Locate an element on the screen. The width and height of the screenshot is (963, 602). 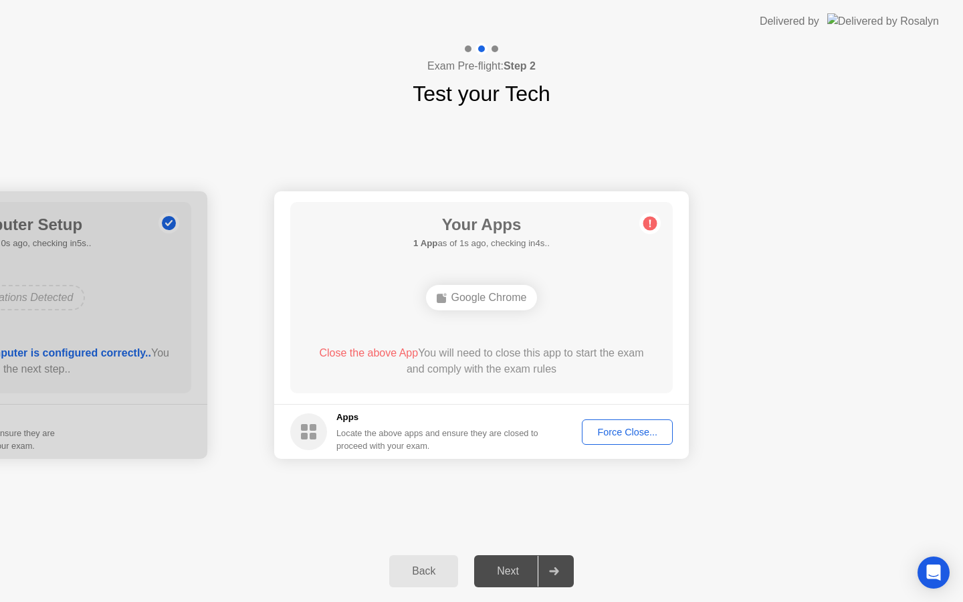
div: You will need to close this app to start the exam and comply with the exam rules is located at coordinates (481, 361).